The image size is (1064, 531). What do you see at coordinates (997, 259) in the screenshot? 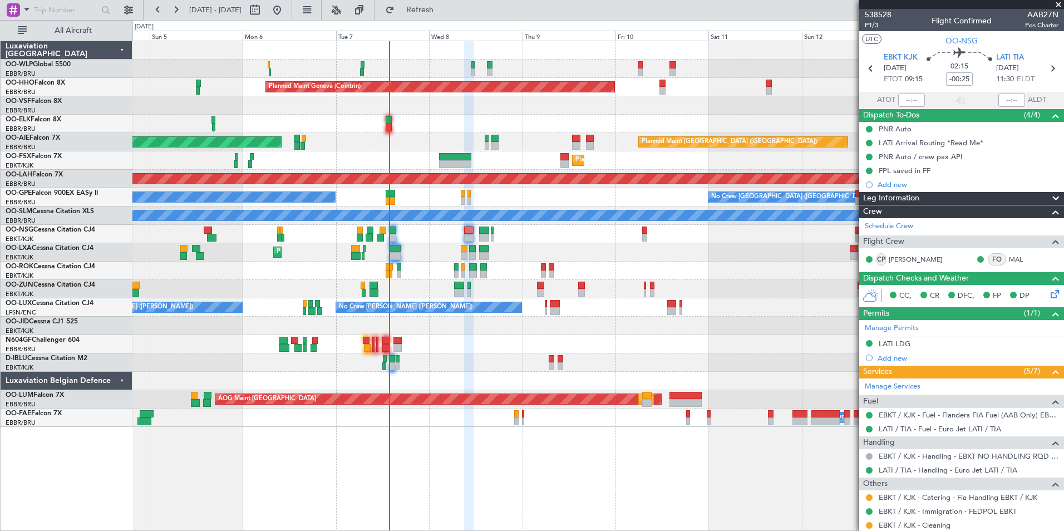
I see `div: FO` at bounding box center [997, 259].